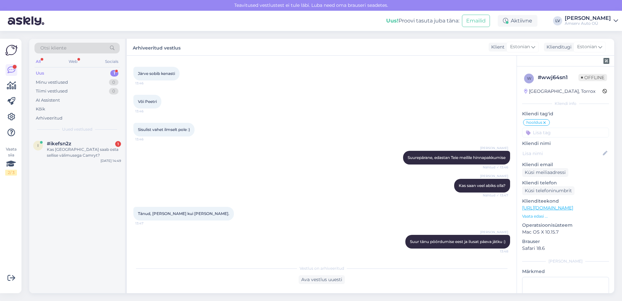 The height and width of the screenshot is (301, 622). What do you see at coordinates (53, 48) in the screenshot?
I see `span: Otsi kliente` at bounding box center [53, 48].